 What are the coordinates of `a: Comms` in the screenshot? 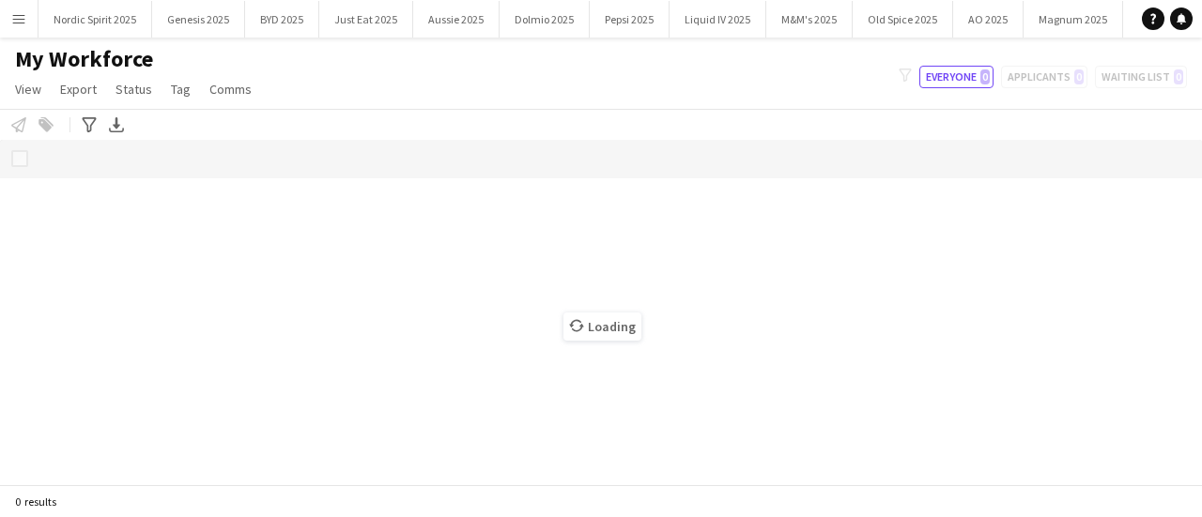 It's located at (230, 89).